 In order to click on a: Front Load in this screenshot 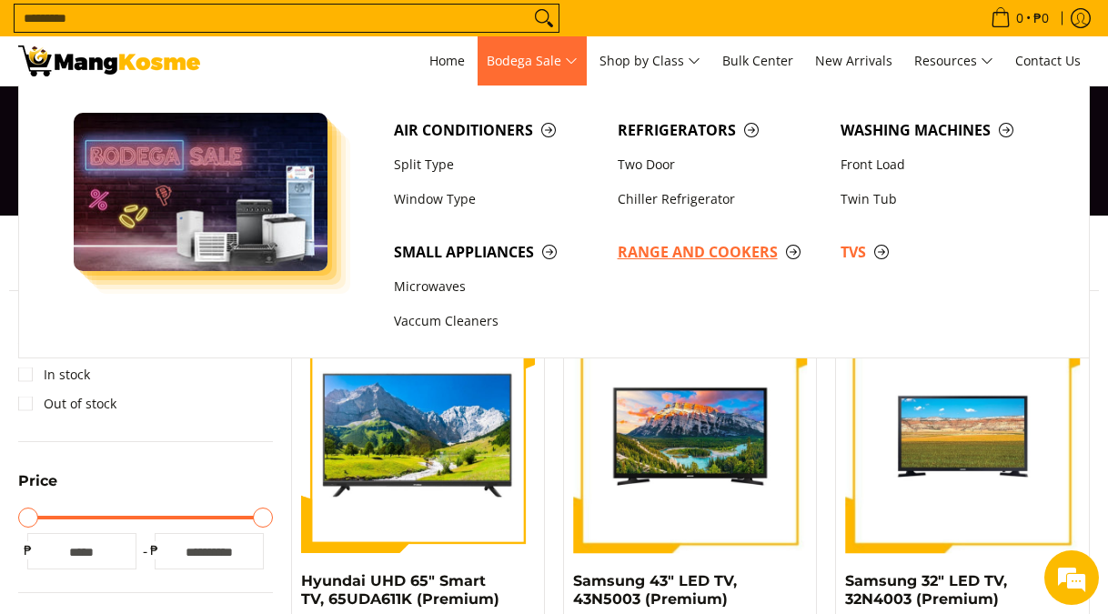, I will do `click(942, 165)`.